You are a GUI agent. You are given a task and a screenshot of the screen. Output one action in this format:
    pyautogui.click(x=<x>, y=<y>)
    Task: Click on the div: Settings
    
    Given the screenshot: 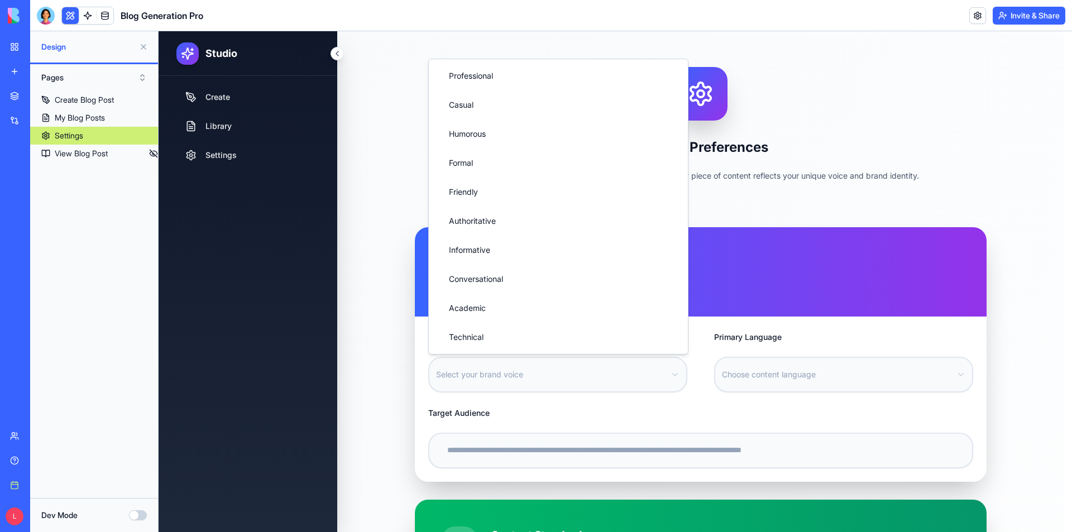 What is the action you would take?
    pyautogui.click(x=69, y=136)
    